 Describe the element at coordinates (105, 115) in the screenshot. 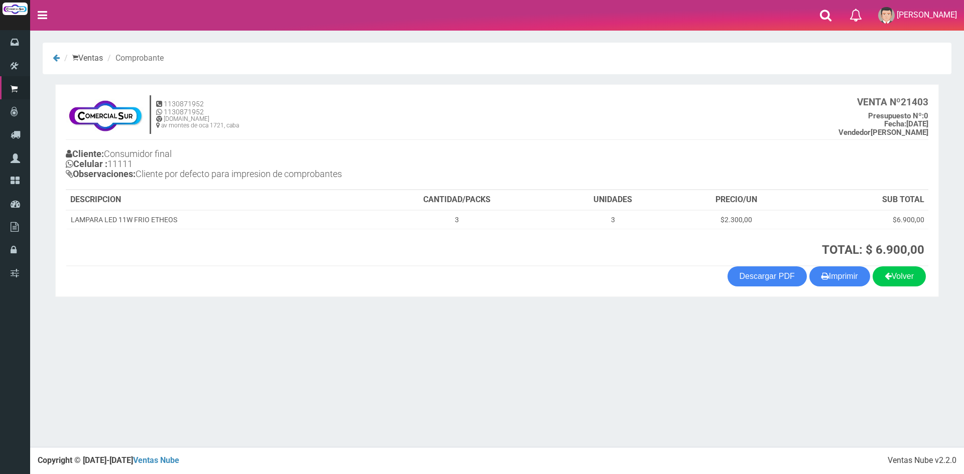

I see `img: f695dc5f3a855ddc19300c990e0c55a2.jpg` at that location.